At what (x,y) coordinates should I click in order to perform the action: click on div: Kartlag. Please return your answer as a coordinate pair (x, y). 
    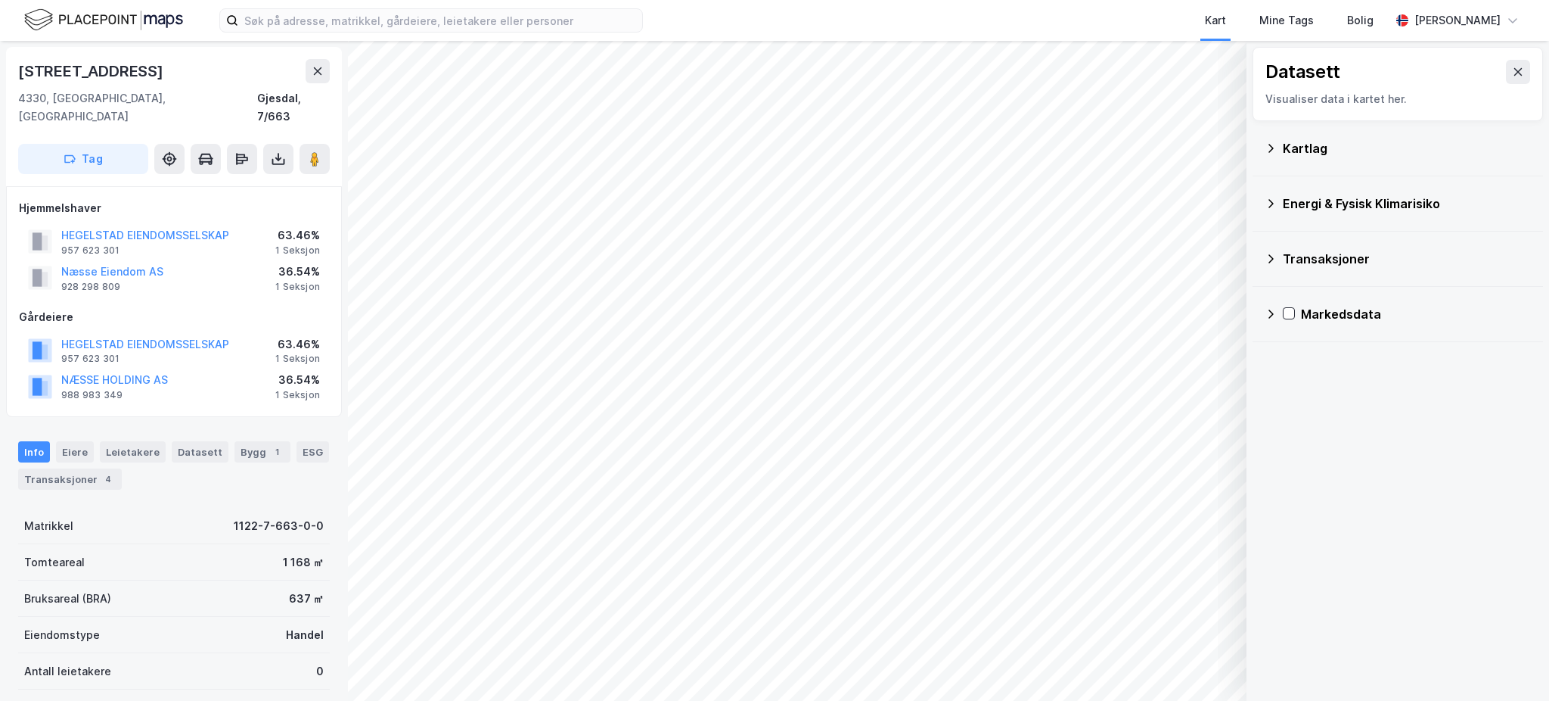
    Looking at the image, I should click on (1407, 148).